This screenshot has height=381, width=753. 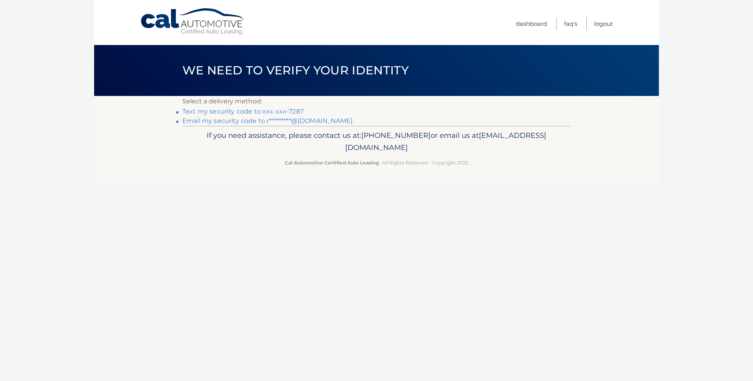 I want to click on a: Cal Automotive, so click(x=193, y=22).